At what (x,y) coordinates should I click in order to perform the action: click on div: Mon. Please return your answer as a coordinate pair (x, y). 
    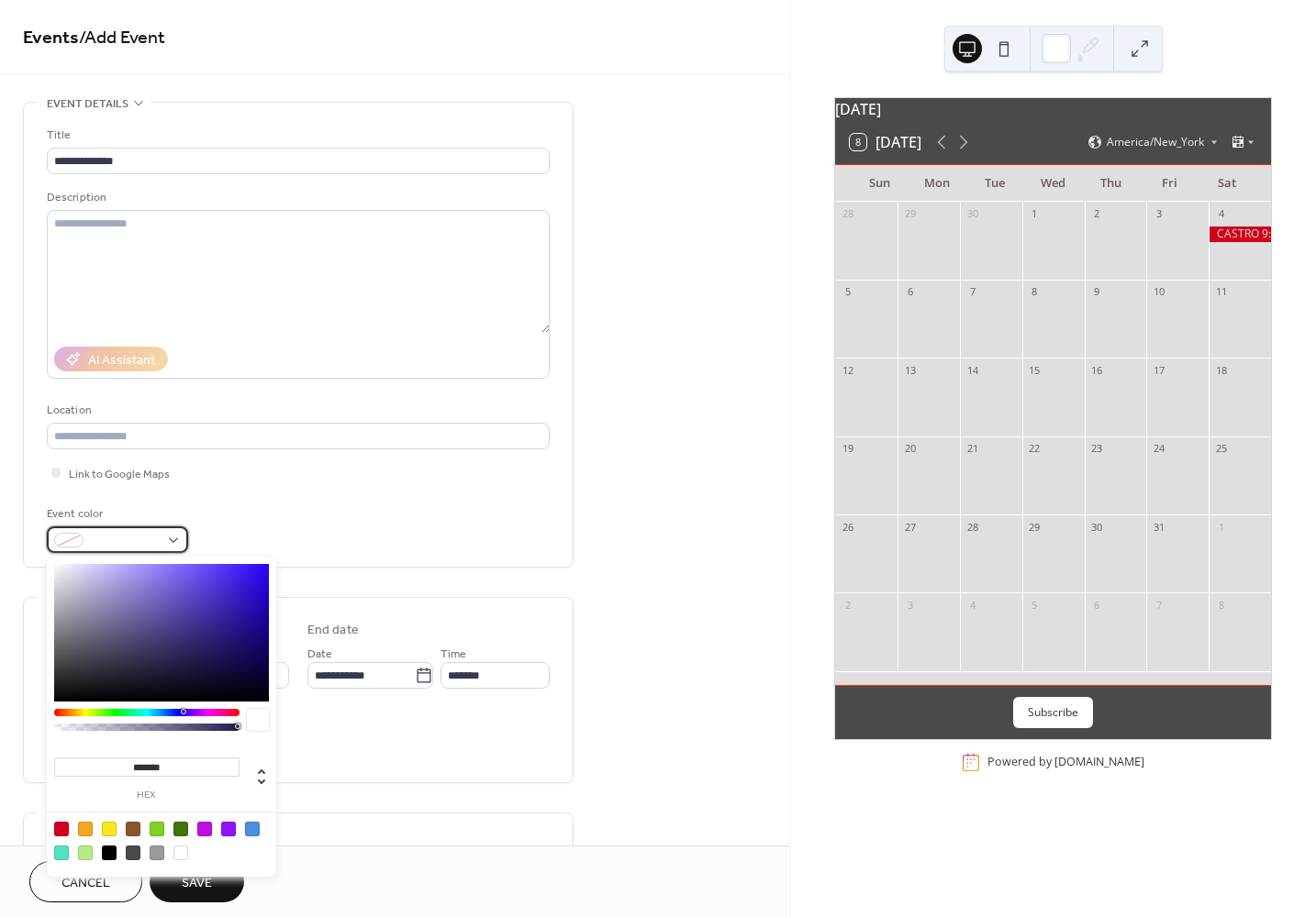
    Looking at the image, I should click on (936, 183).